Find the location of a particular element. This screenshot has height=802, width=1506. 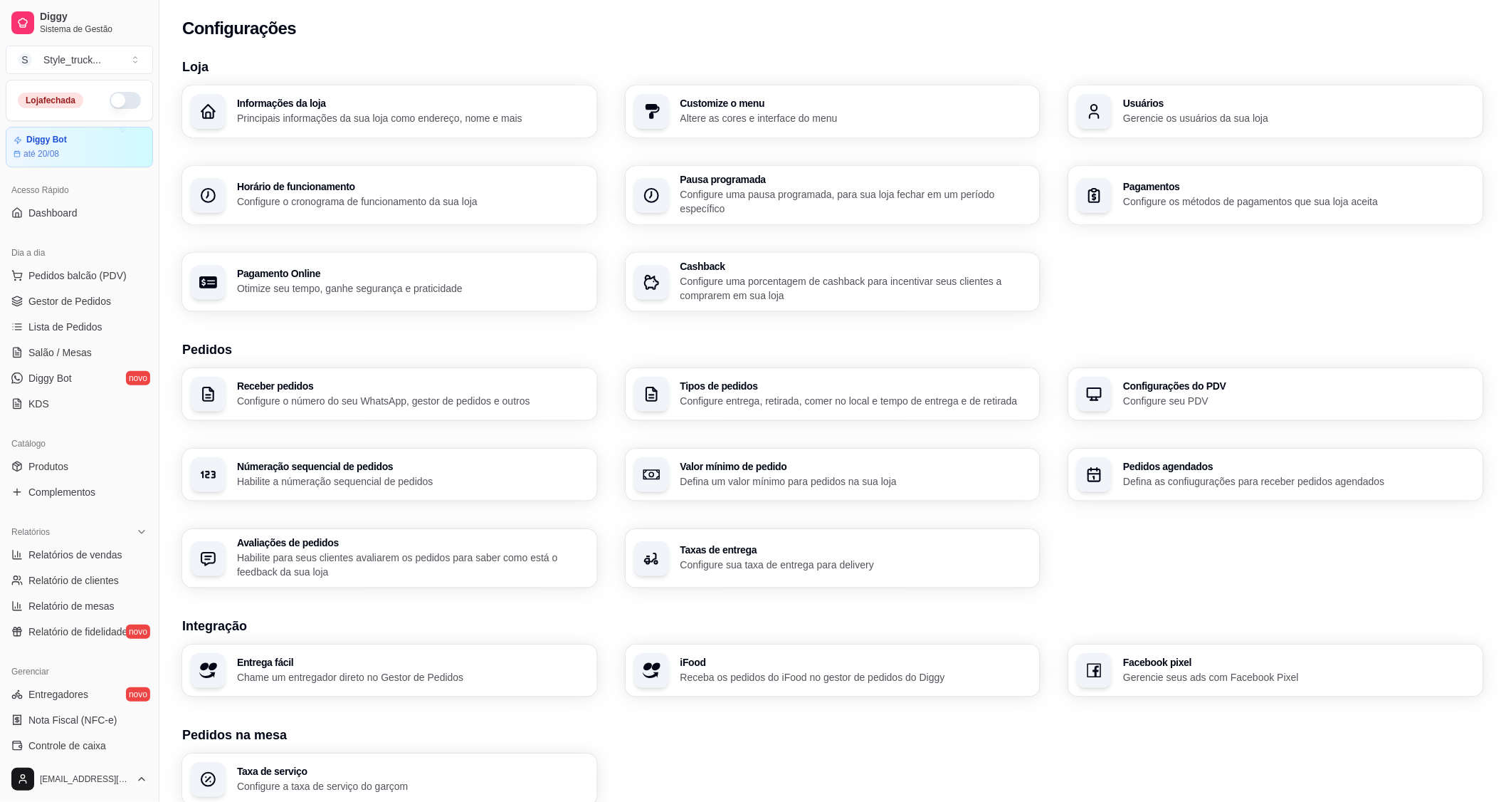

span: Diggy is located at coordinates (93, 17).